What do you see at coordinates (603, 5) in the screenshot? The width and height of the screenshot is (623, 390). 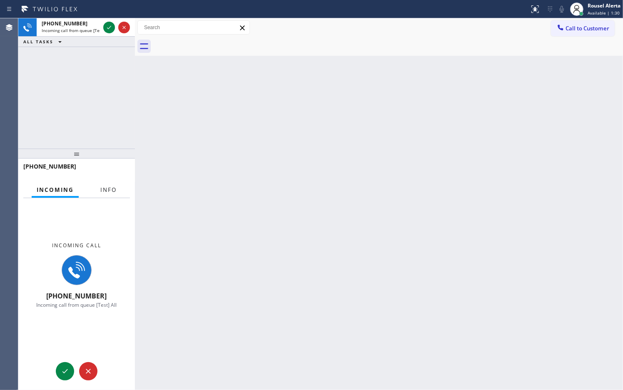 I see `div: Rousel Alerta` at bounding box center [603, 5].